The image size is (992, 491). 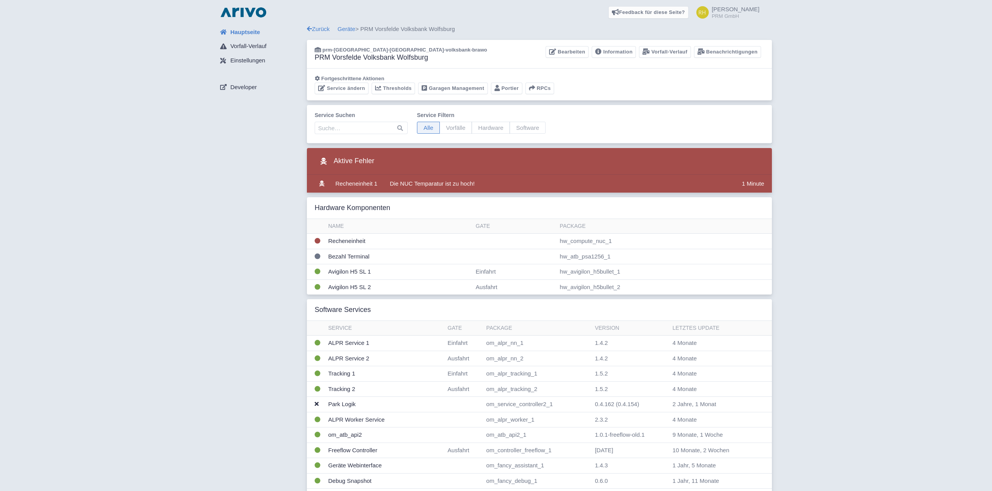 What do you see at coordinates (385, 450) in the screenshot?
I see `td: Freeflow Controller` at bounding box center [385, 450].